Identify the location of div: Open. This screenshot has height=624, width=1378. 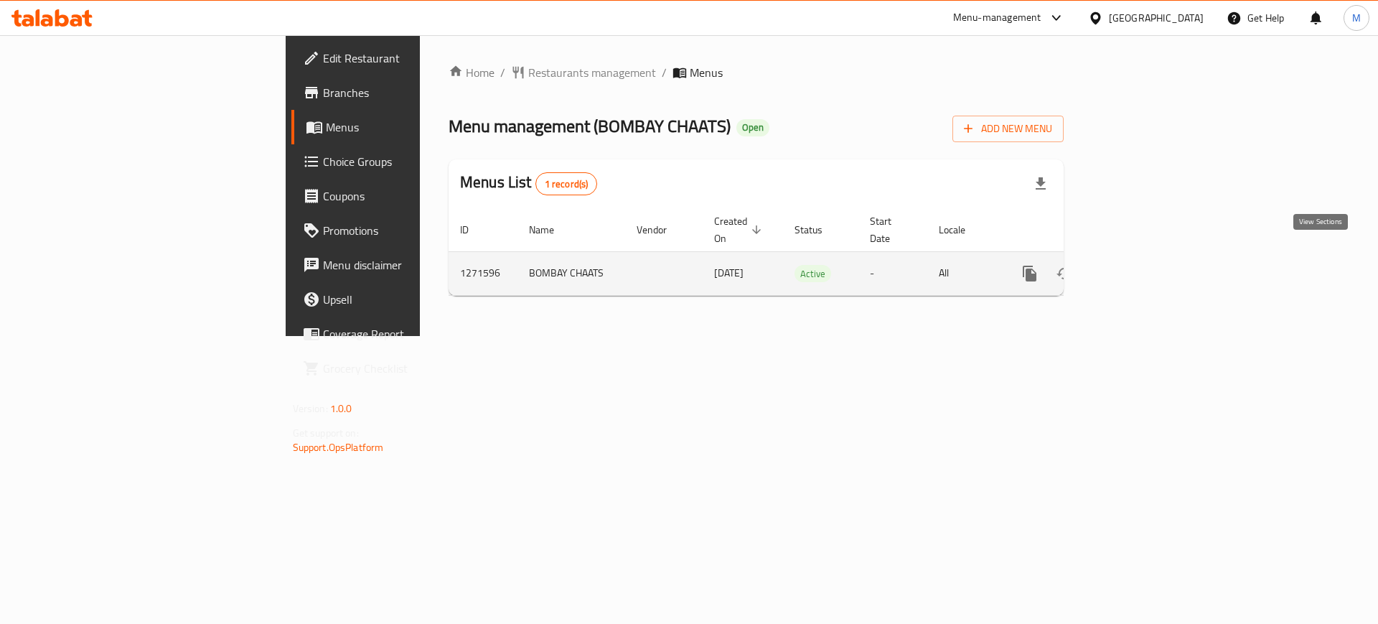
(753, 128).